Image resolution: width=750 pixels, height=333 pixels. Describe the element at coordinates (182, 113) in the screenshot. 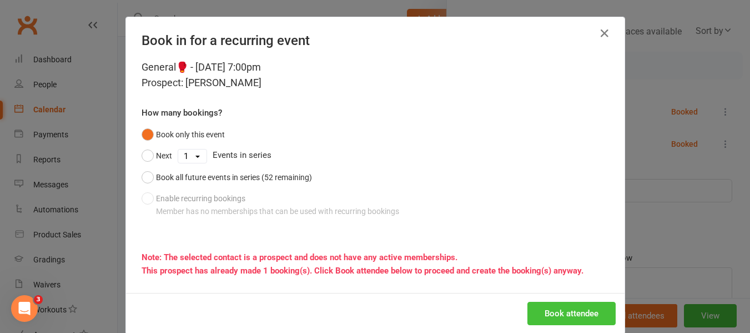

I see `label: How many bookings?` at that location.